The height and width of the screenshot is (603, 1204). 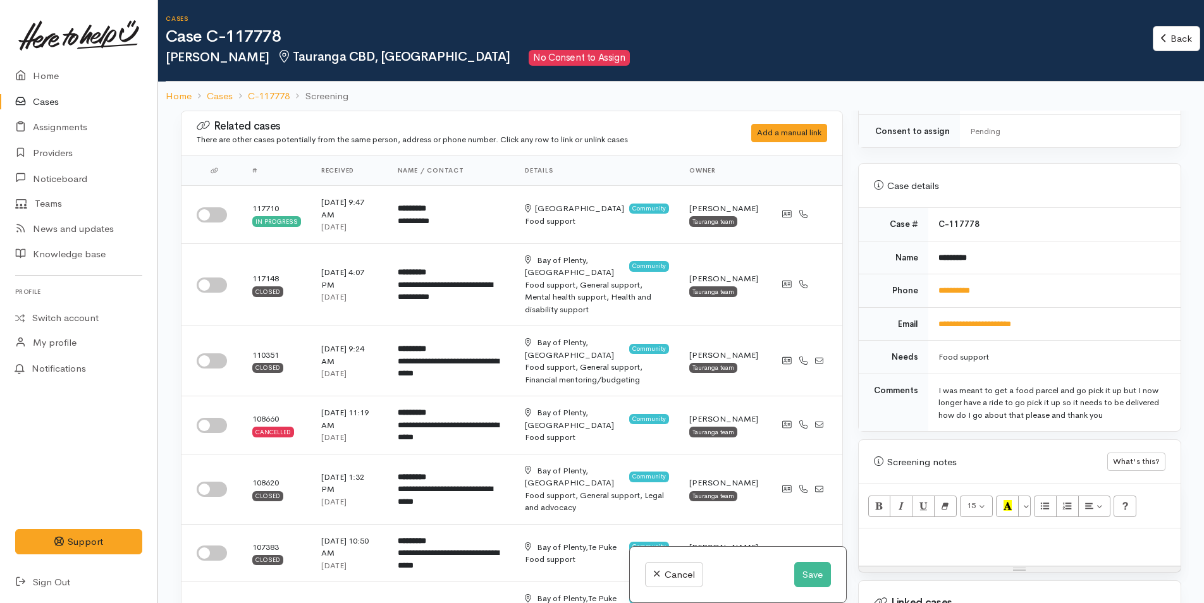 What do you see at coordinates (894, 291) in the screenshot?
I see `td: Phone` at bounding box center [894, 291].